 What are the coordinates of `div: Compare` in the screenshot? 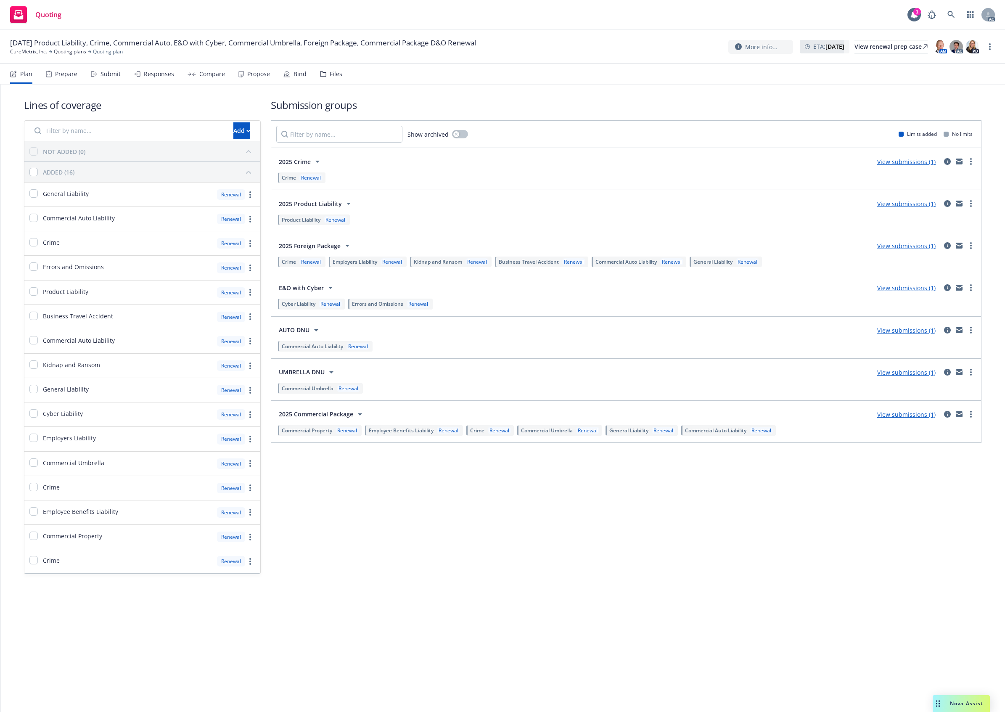 It's located at (212, 74).